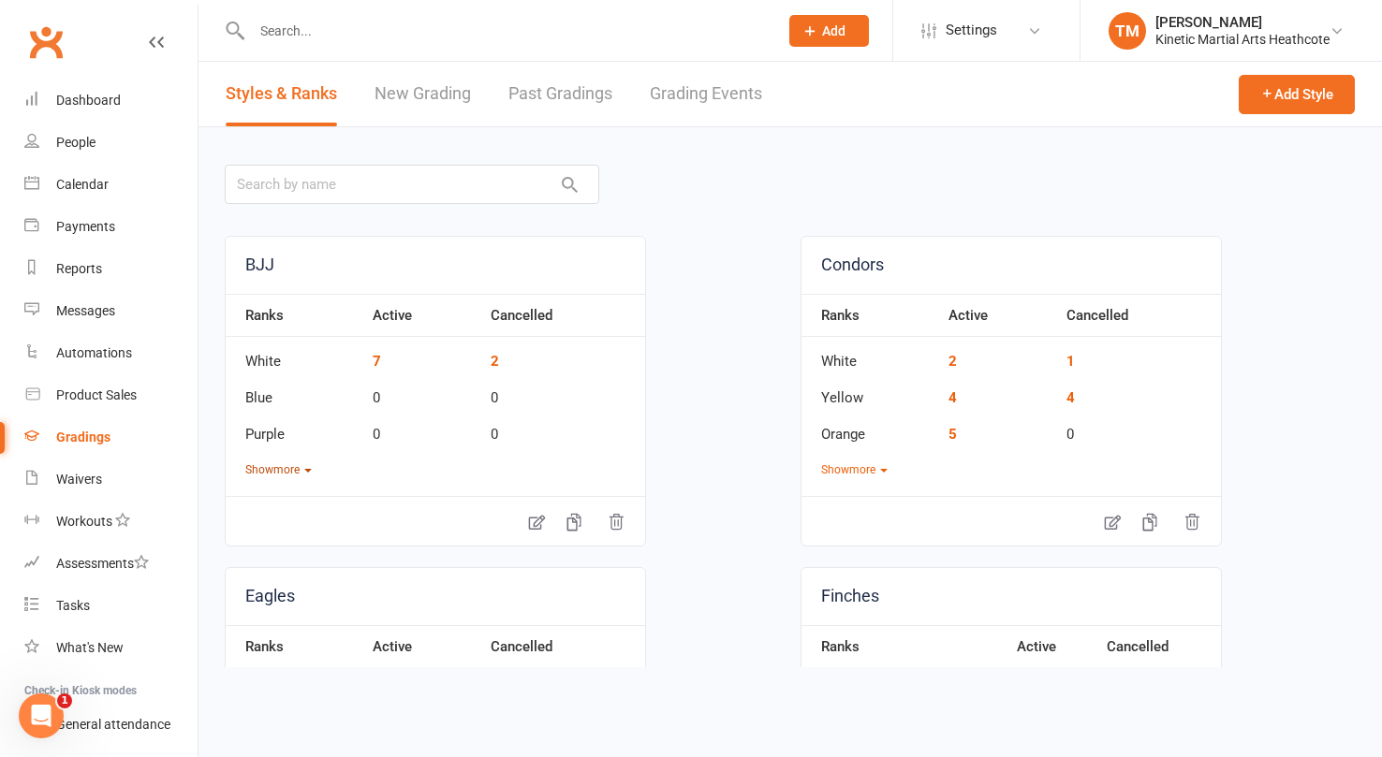 This screenshot has height=757, width=1382. Describe the element at coordinates (376, 361) in the screenshot. I see `a: 7` at that location.